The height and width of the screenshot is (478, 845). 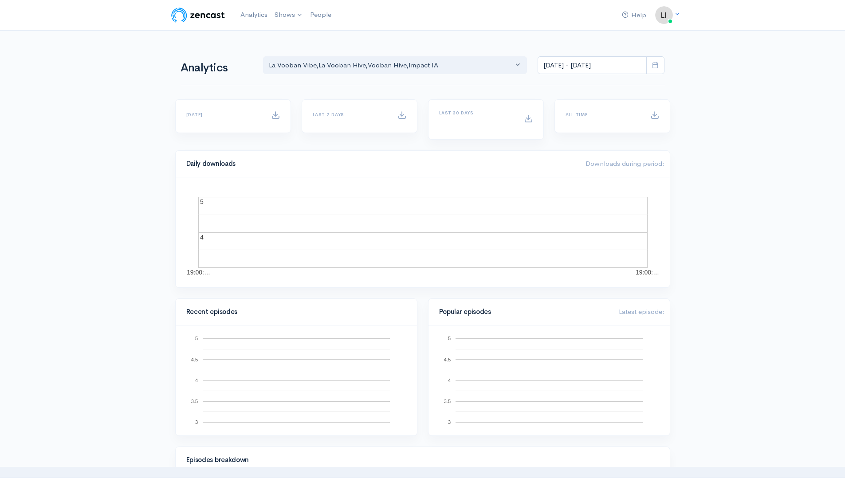 I want to click on h4: Recent episodes, so click(x=294, y=312).